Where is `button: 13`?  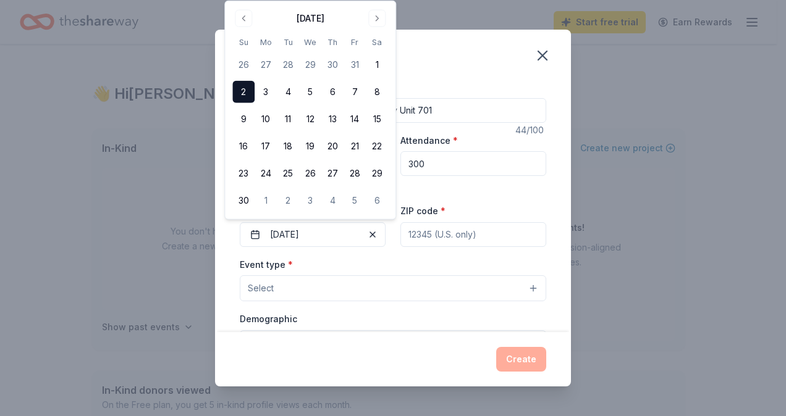 button: 13 is located at coordinates (332, 119).